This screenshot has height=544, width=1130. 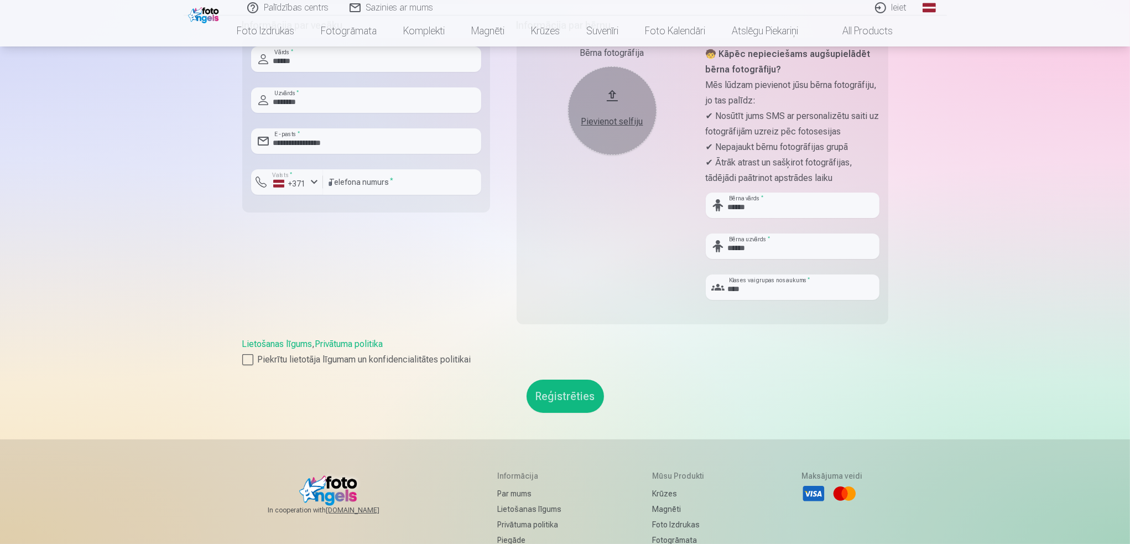 What do you see at coordinates (859, 31) in the screenshot?
I see `a: All products` at bounding box center [859, 31].